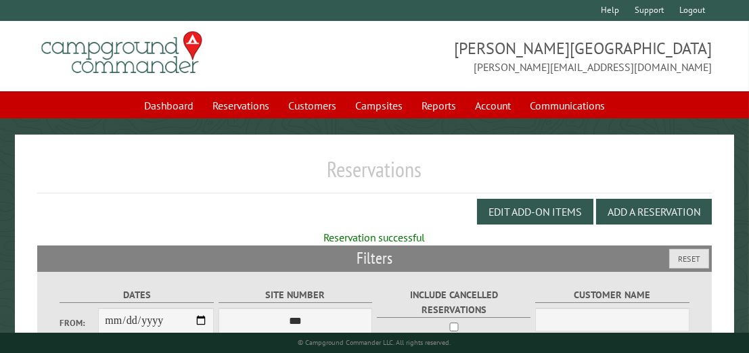 The image size is (749, 353). What do you see at coordinates (689, 258) in the screenshot?
I see `button: Reset` at bounding box center [689, 258].